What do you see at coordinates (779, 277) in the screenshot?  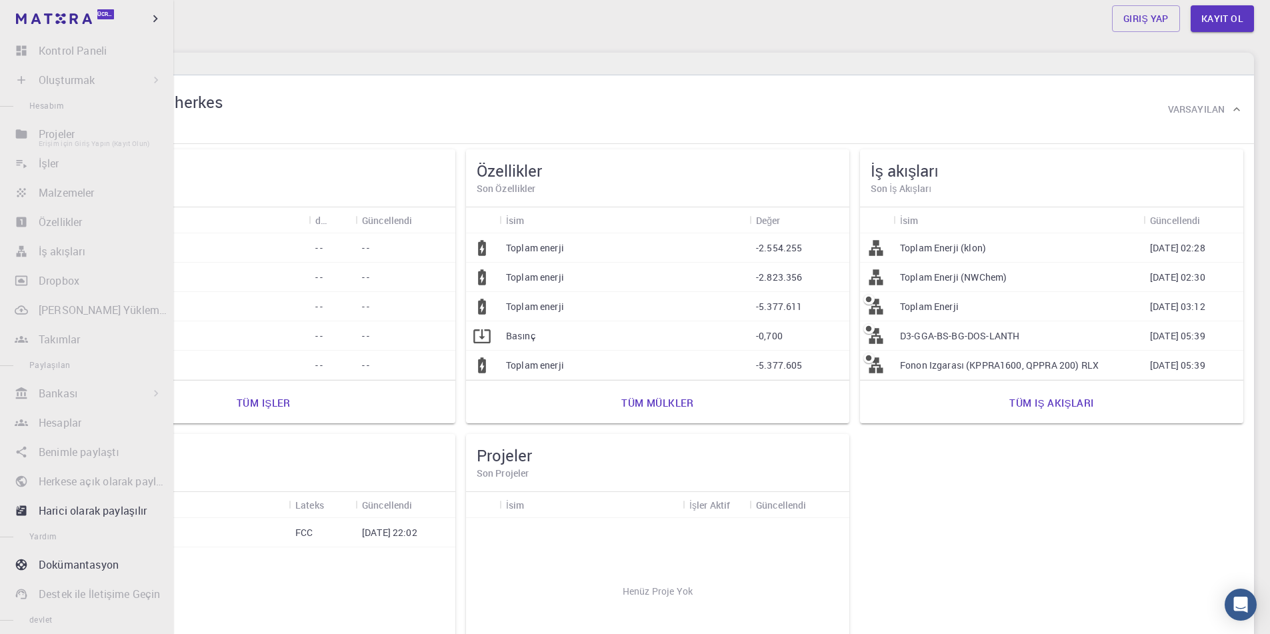 I see `font: -2.823.356` at bounding box center [779, 277].